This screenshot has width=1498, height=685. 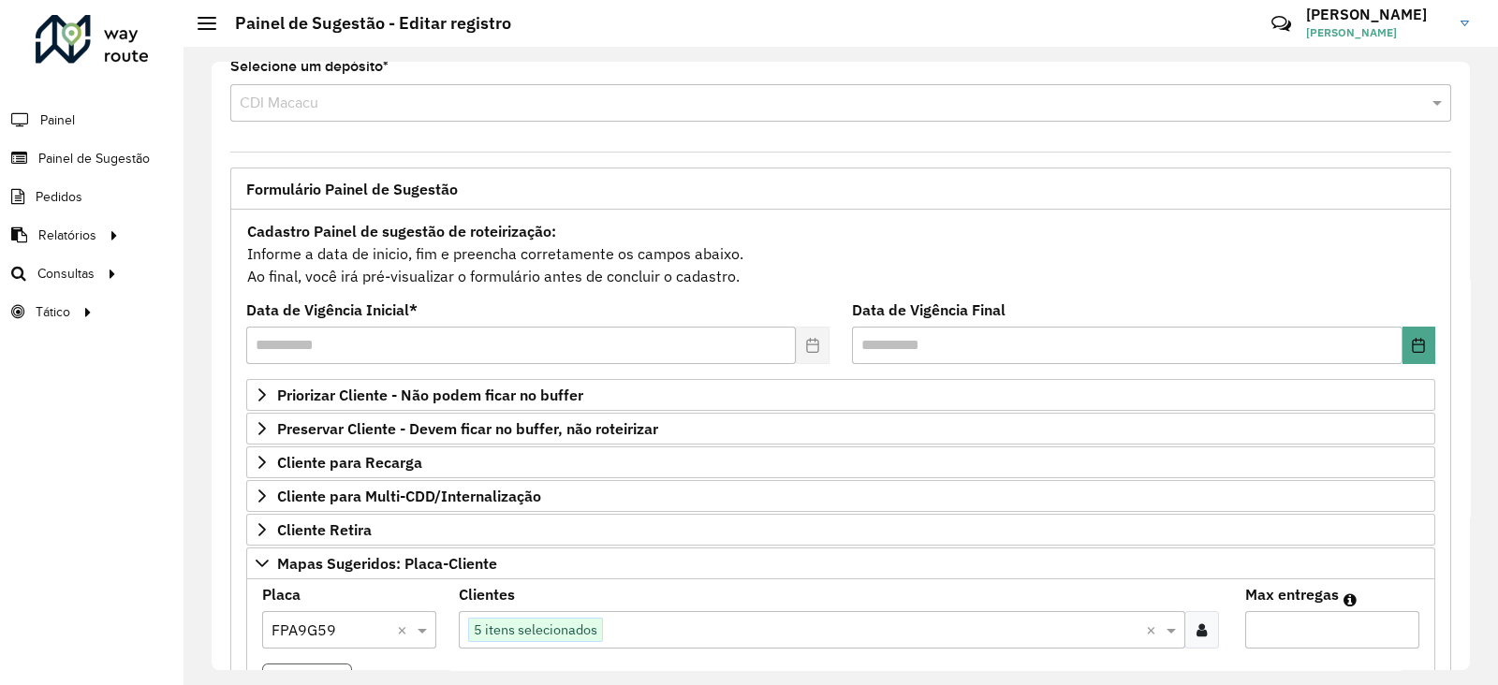 I want to click on span: Formulário Painel de Sugestão, so click(x=352, y=189).